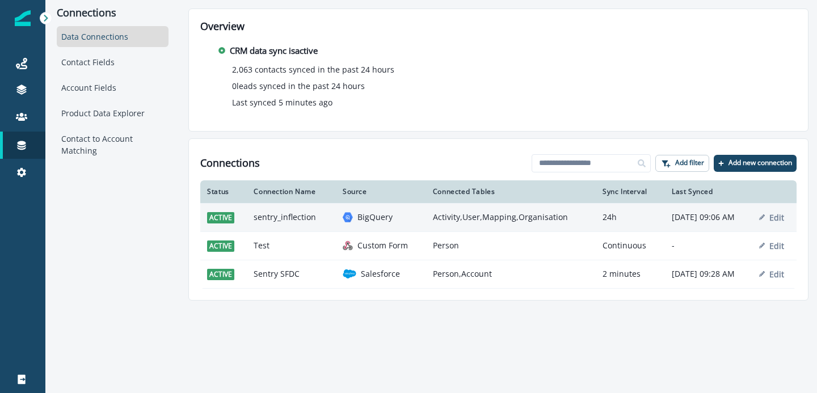  I want to click on div: Last Synced, so click(708, 192).